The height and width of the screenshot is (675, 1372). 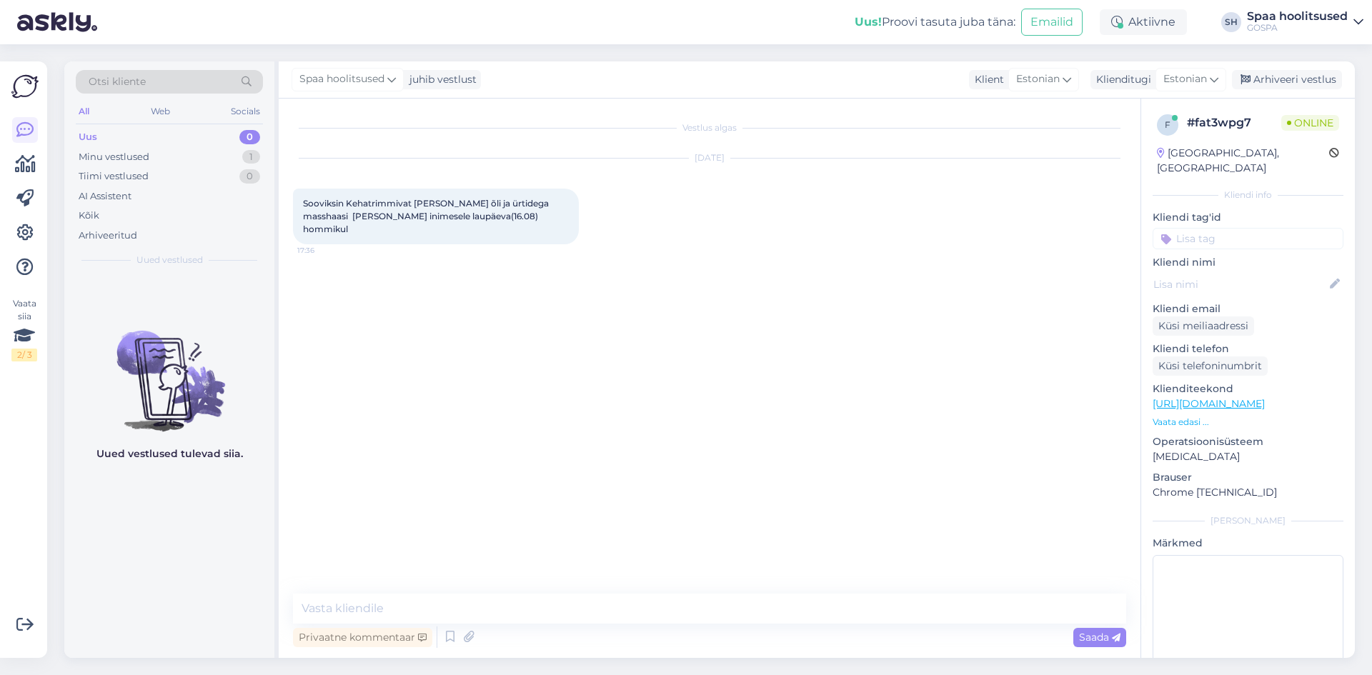 I want to click on img: Askly Logo, so click(x=25, y=86).